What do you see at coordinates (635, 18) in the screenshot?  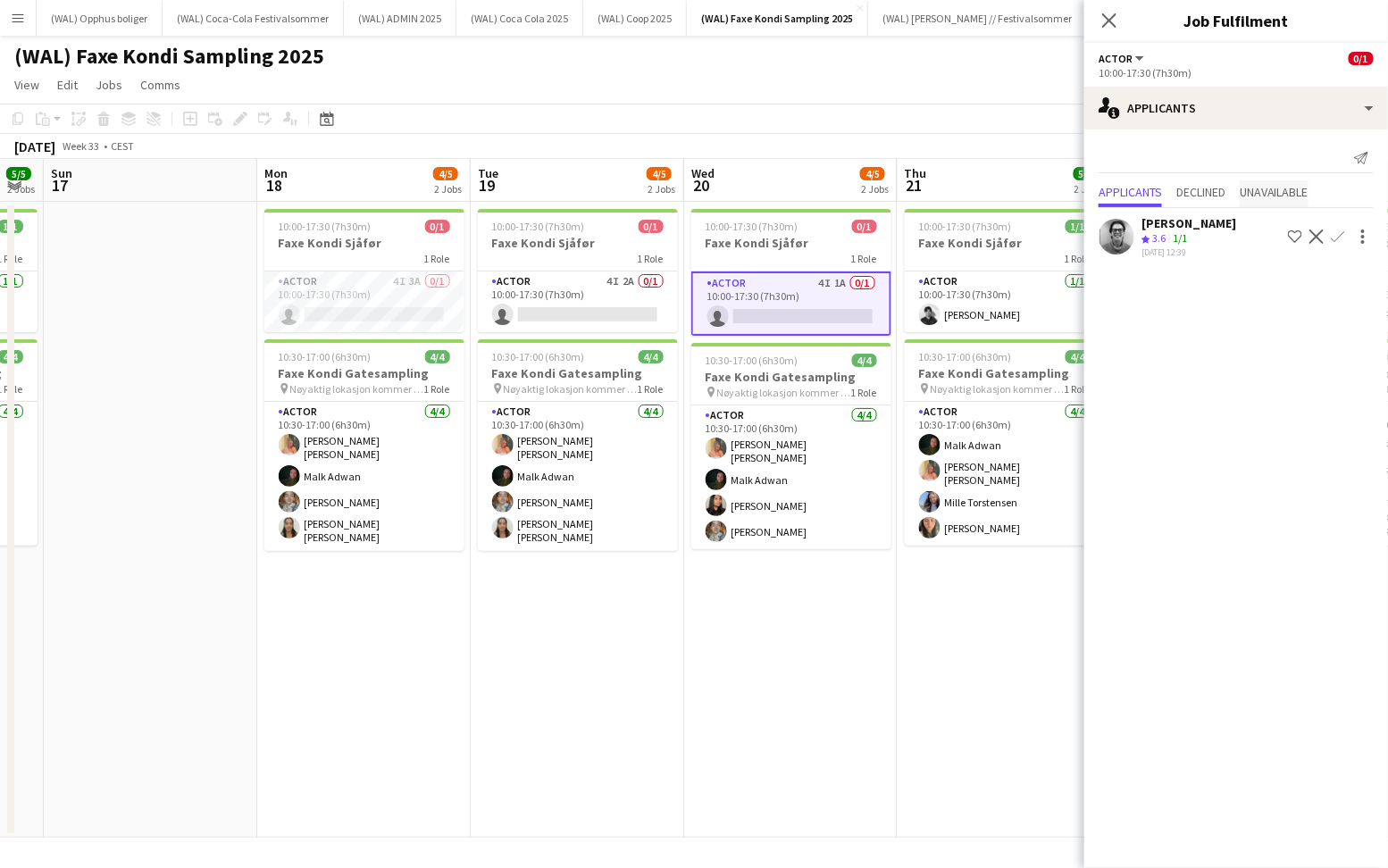 I see `button: (WAL) Coop 2025` at bounding box center [635, 18].